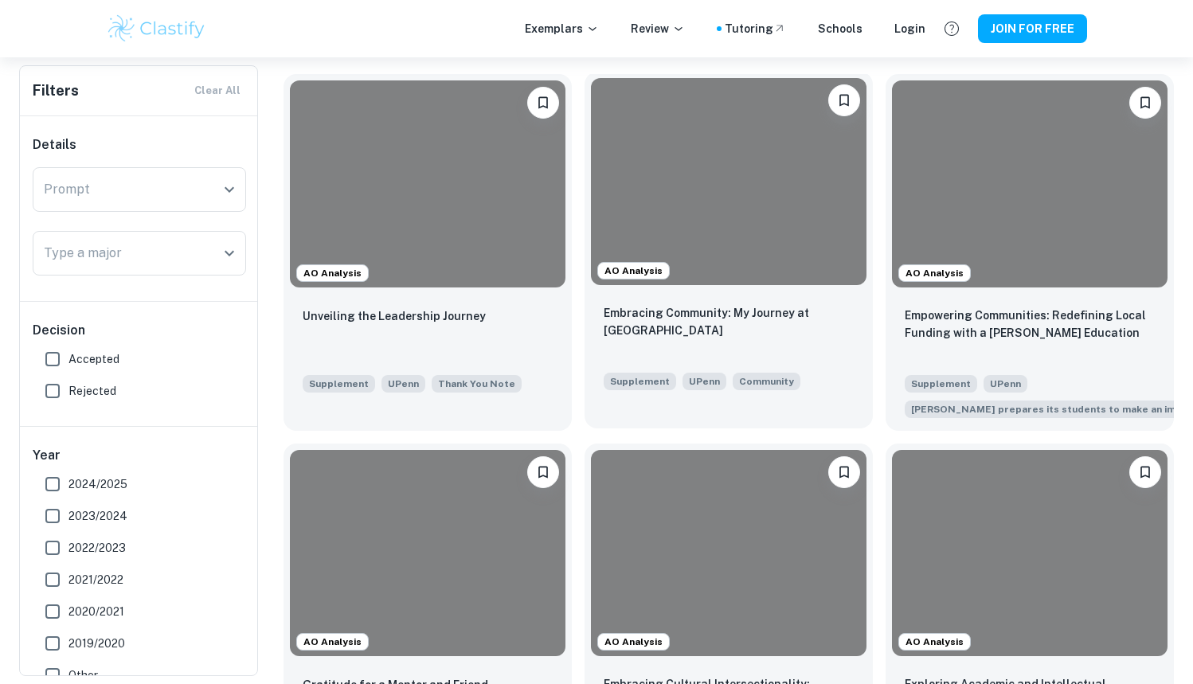 The image size is (1193, 684). What do you see at coordinates (755, 29) in the screenshot?
I see `a: Tutoring` at bounding box center [755, 29].